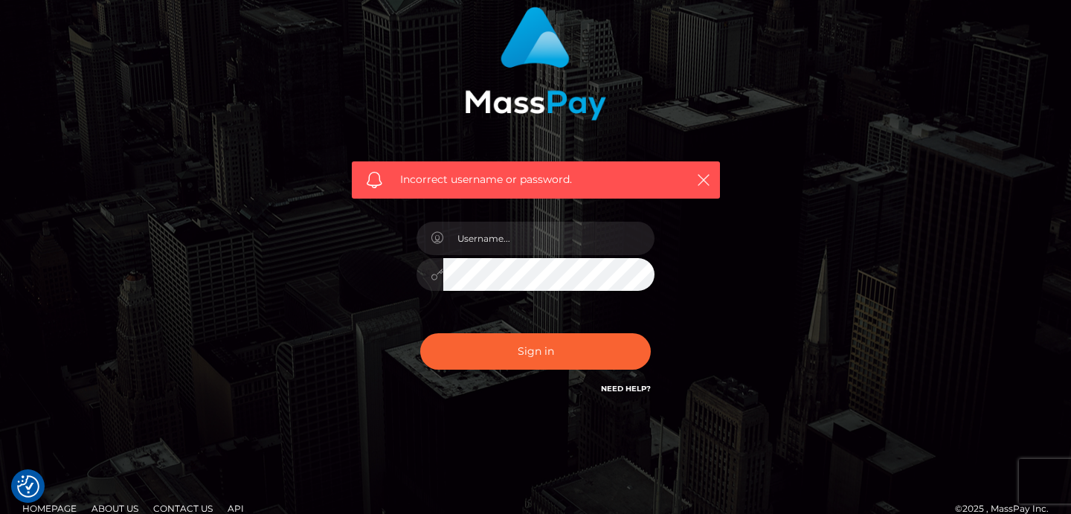 This screenshot has height=514, width=1071. I want to click on img: Revisit consent button, so click(28, 487).